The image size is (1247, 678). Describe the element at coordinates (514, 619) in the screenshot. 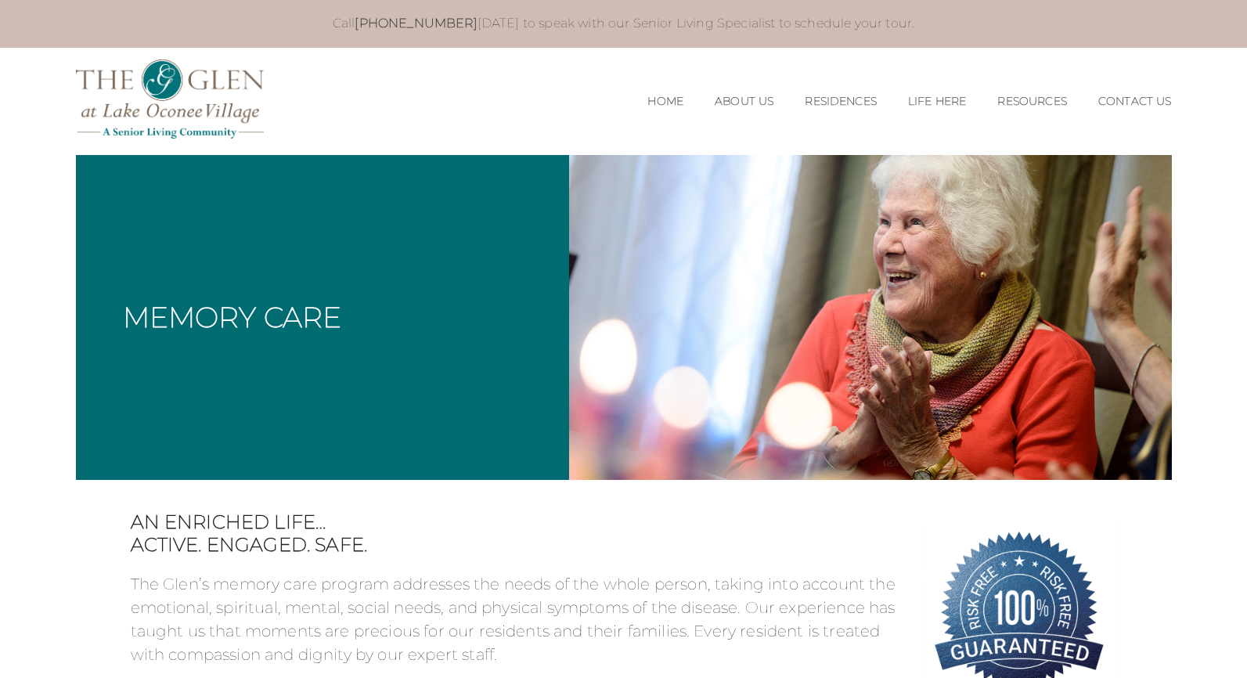

I see `p: The Glen’s memory care program addresses the needs of the whole person, taking into account the e...` at that location.